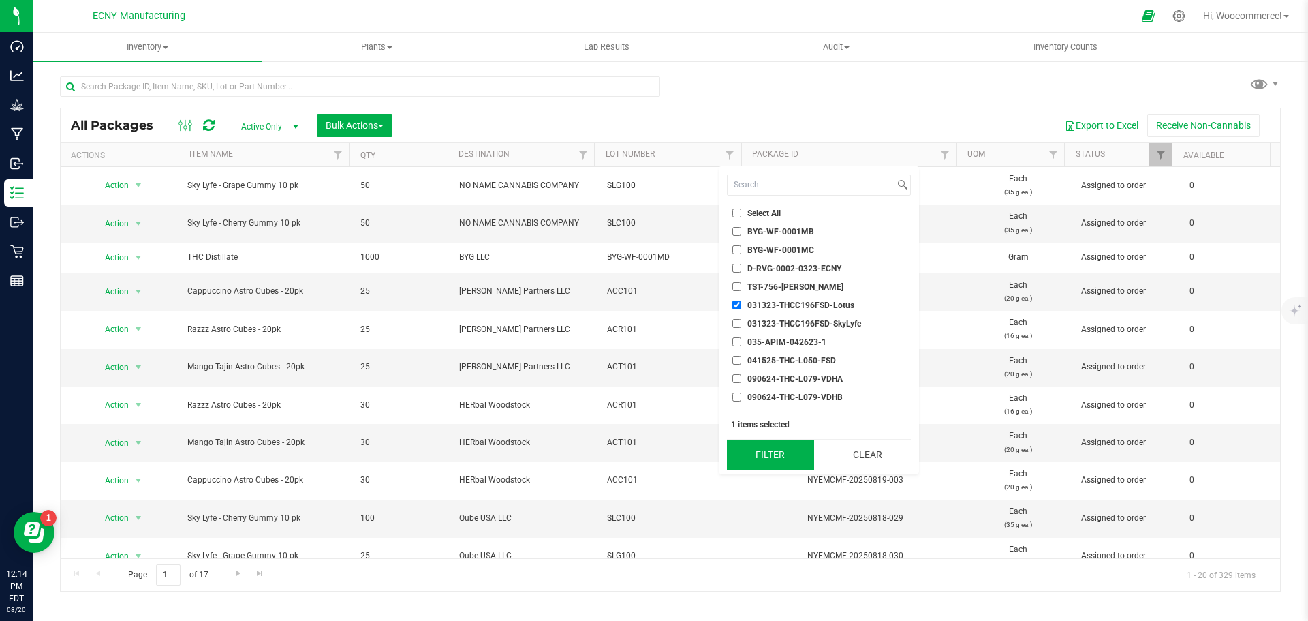 The image size is (1308, 621). I want to click on input: 090624-THC-L079-VDHA, so click(736, 378).